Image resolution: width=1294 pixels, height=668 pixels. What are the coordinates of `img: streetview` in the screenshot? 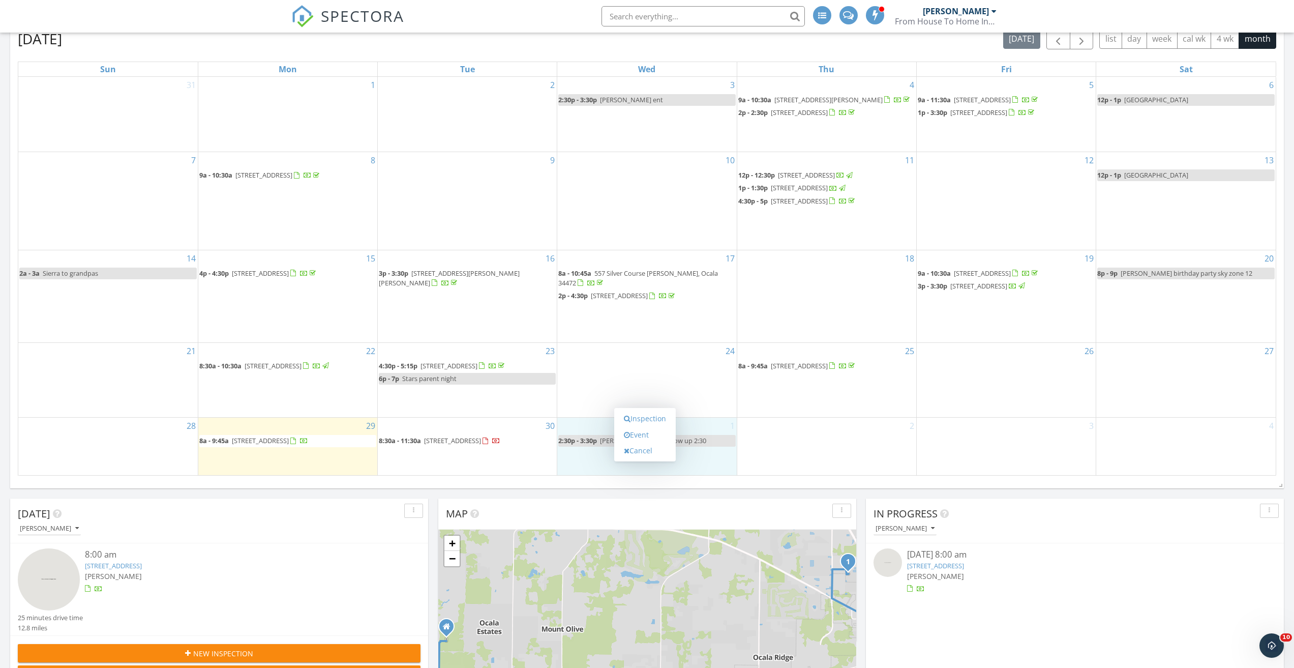 It's located at (49, 579).